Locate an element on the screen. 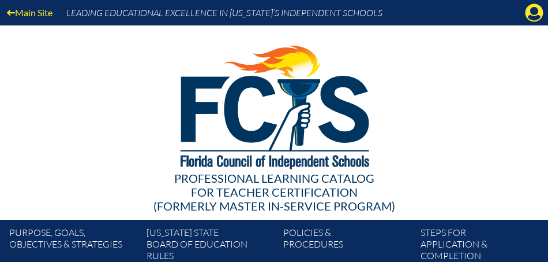  svg: Manage account is located at coordinates (535, 13).